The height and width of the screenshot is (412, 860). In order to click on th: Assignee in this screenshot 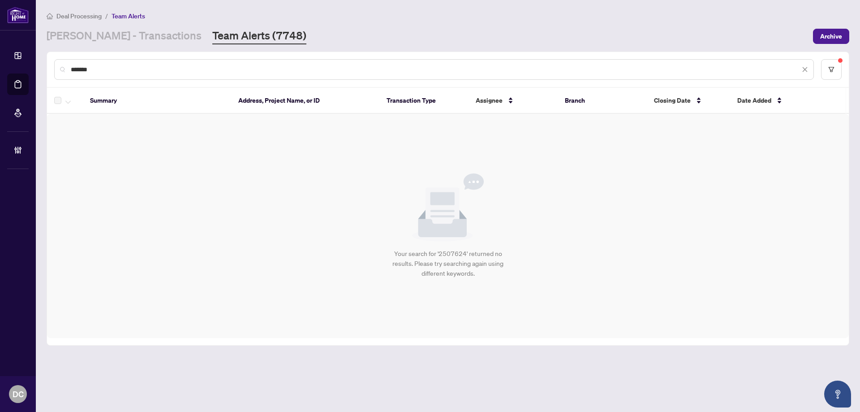, I will do `click(513, 101)`.